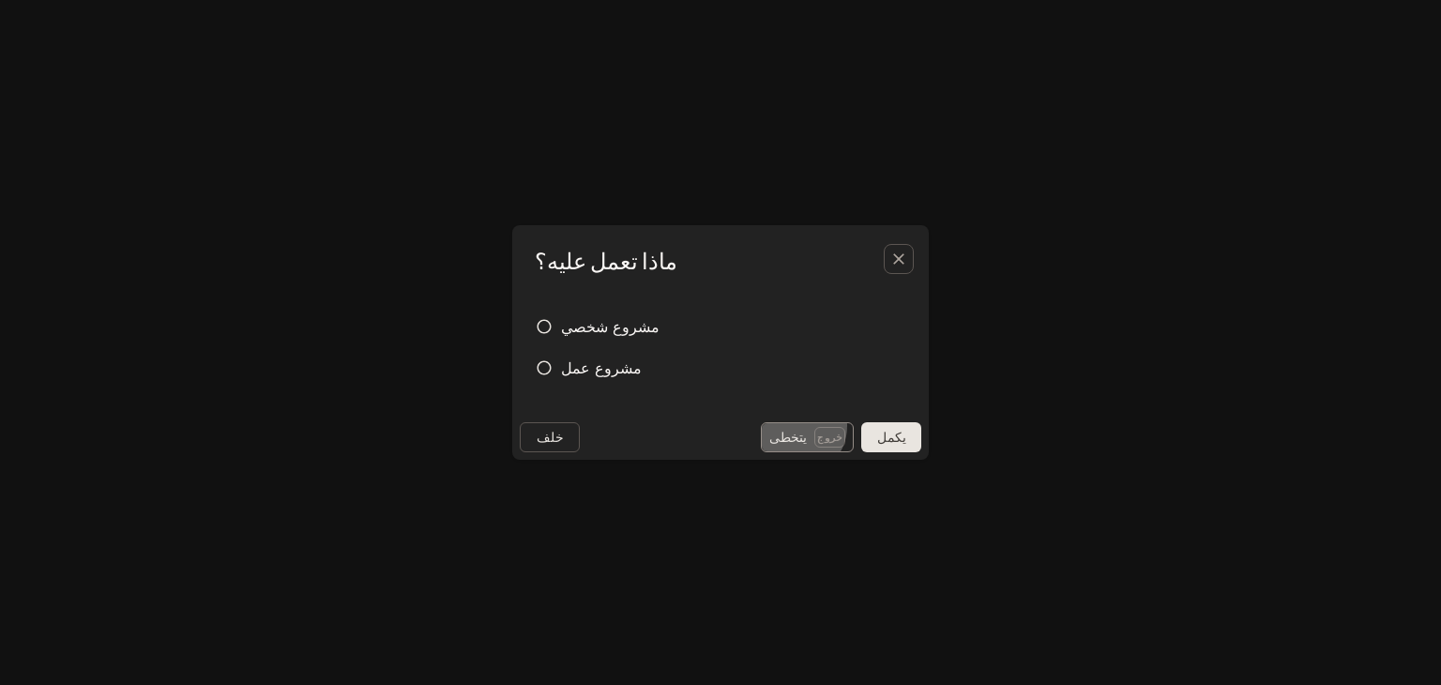 This screenshot has width=1441, height=685. Describe the element at coordinates (550, 437) in the screenshot. I see `button: خلف` at that location.